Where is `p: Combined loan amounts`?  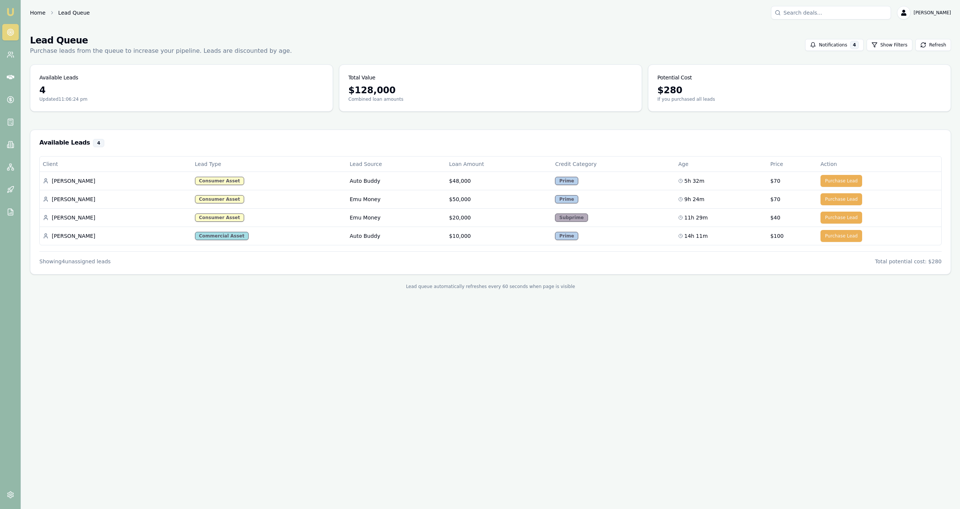
p: Combined loan amounts is located at coordinates (490, 99).